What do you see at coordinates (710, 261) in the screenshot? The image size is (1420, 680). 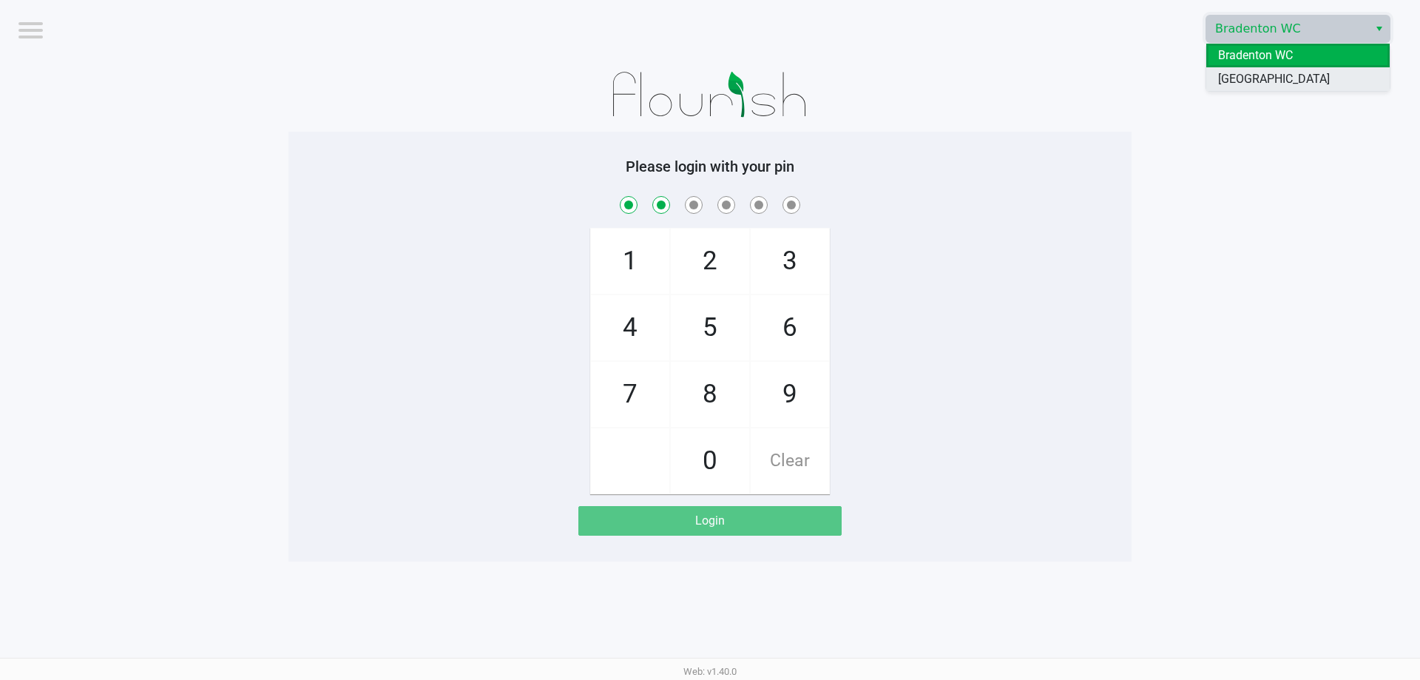 I see `span: 2` at bounding box center [710, 261].